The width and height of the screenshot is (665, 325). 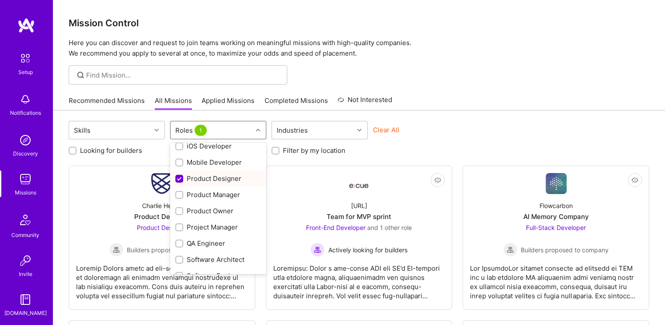 What do you see at coordinates (25, 58) in the screenshot?
I see `img: setup` at bounding box center [25, 58].